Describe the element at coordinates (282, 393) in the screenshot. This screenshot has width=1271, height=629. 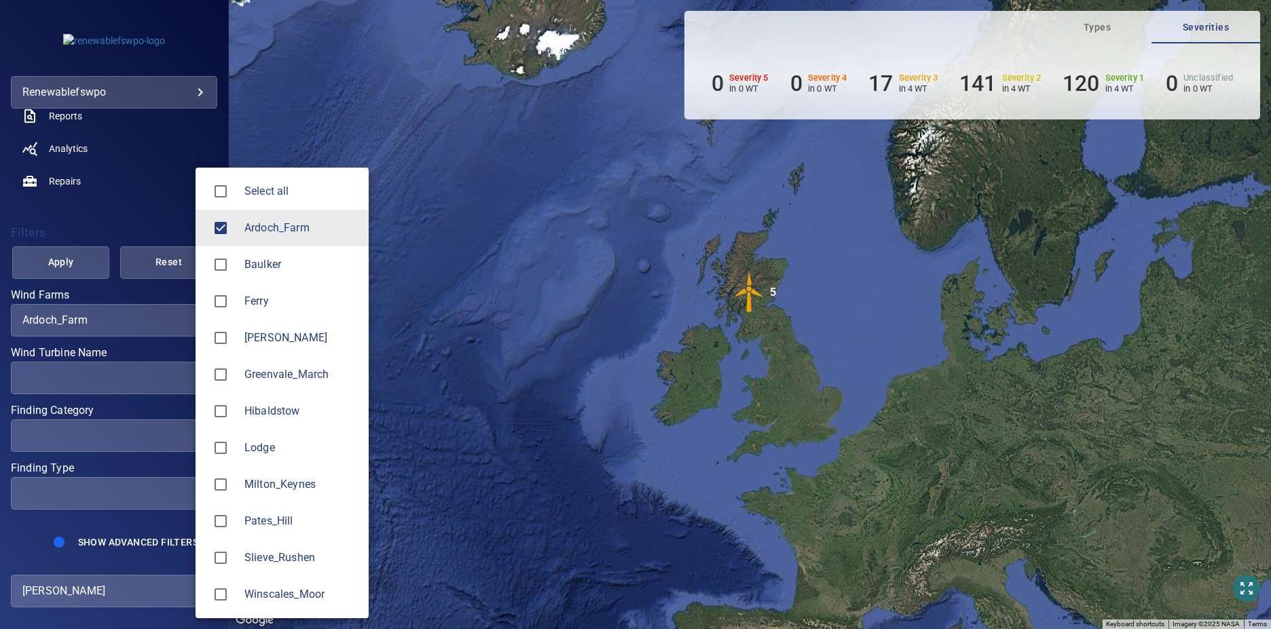
I see `ul: Ardoch_Farm` at that location.